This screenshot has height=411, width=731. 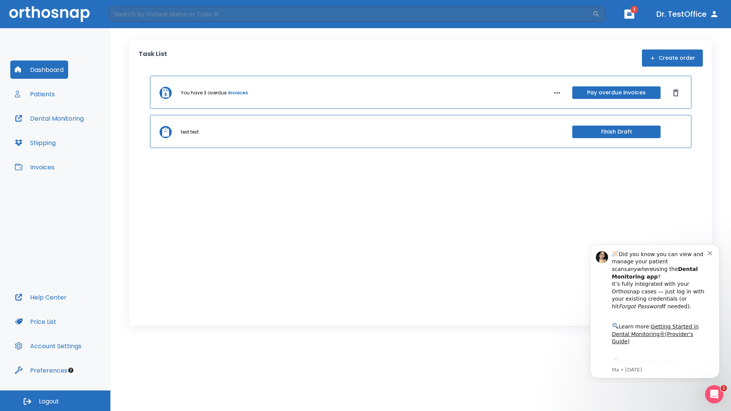 I want to click on button: Dismiss notification, so click(x=132, y=15).